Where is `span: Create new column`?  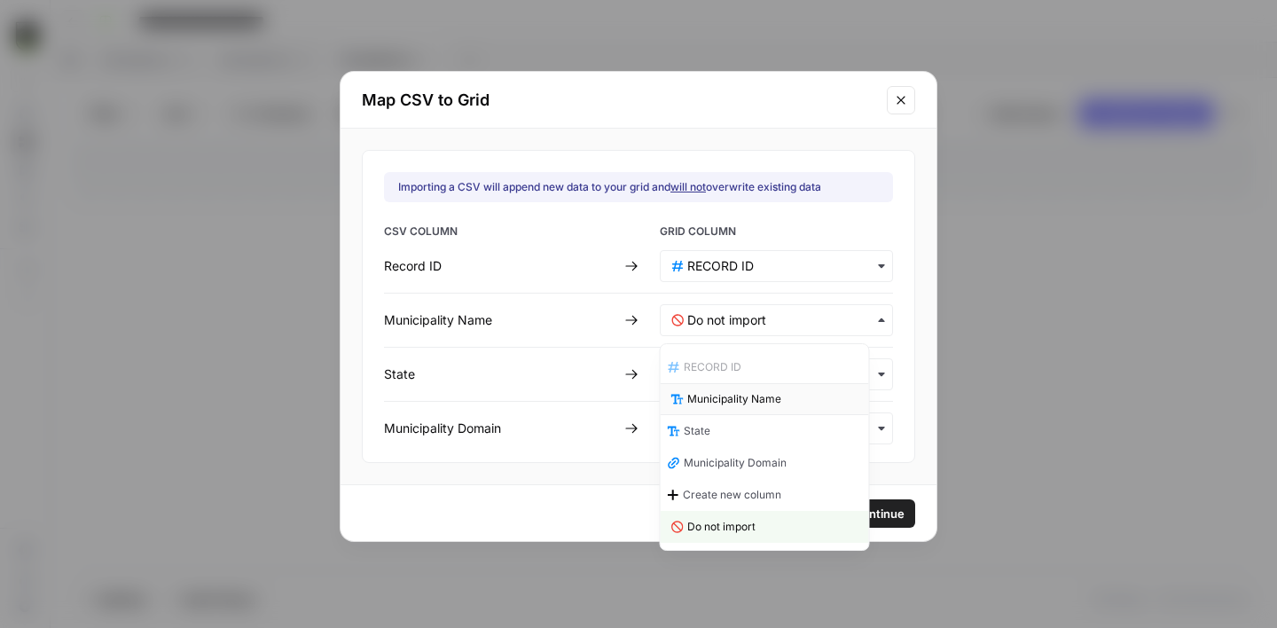
span: Create new column is located at coordinates (732, 495).